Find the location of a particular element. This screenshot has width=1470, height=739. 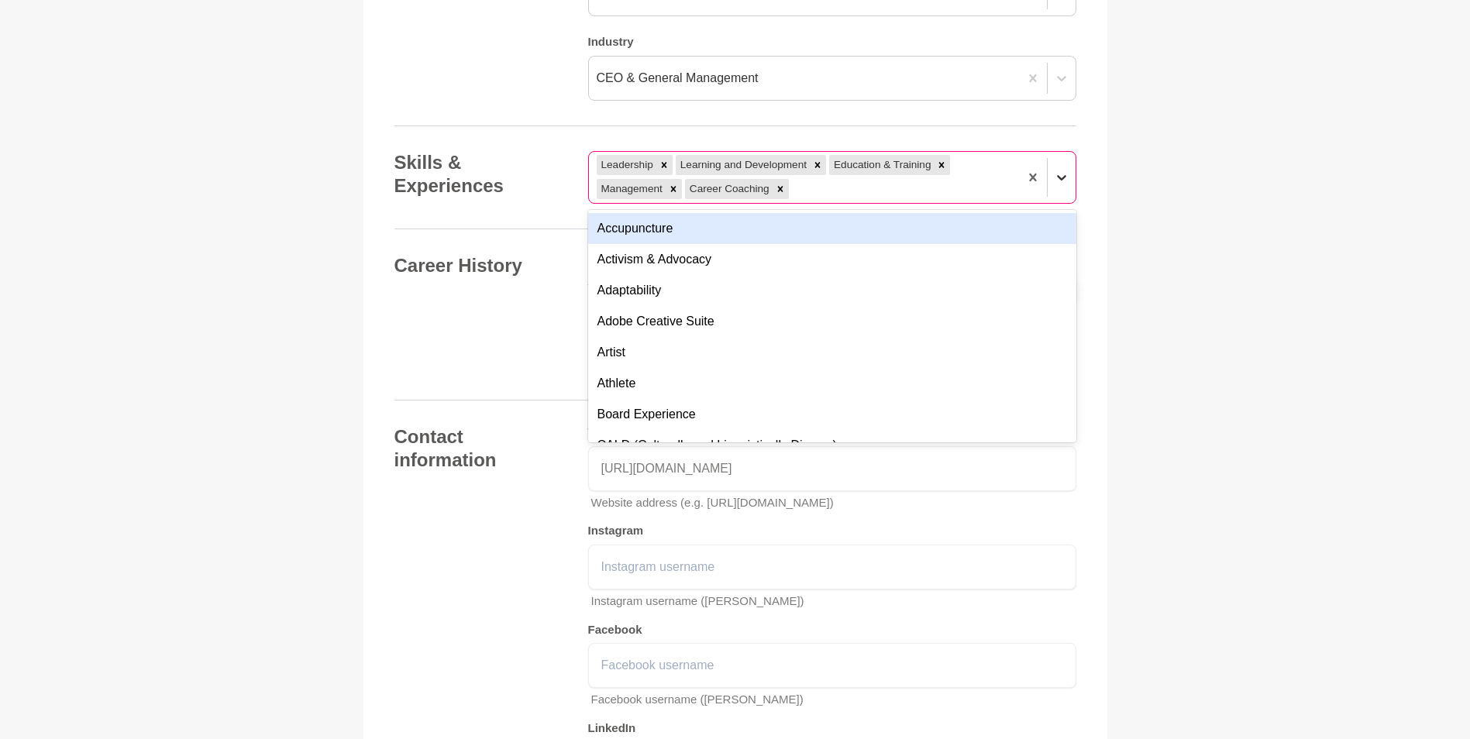

div: Education & Training is located at coordinates (881, 165).